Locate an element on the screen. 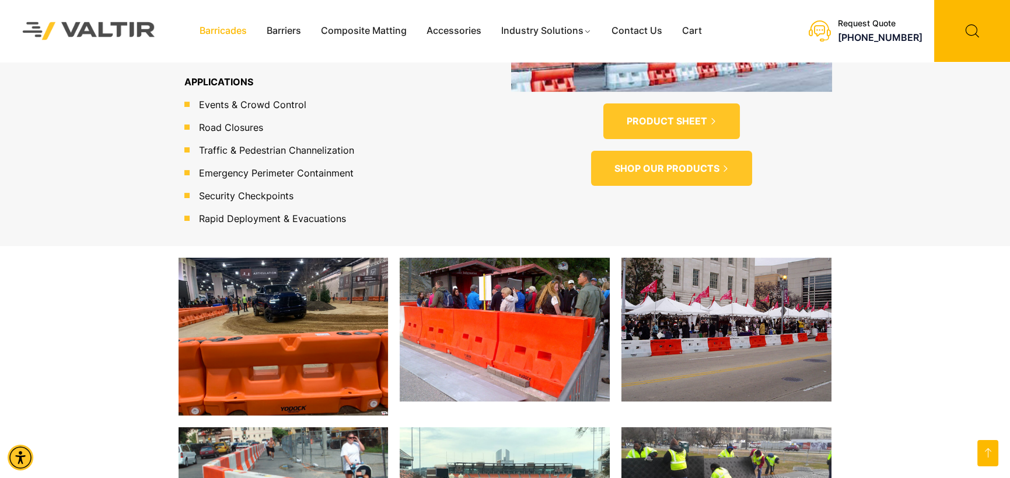 The height and width of the screenshot is (478, 1010). a: Cart is located at coordinates (692, 31).